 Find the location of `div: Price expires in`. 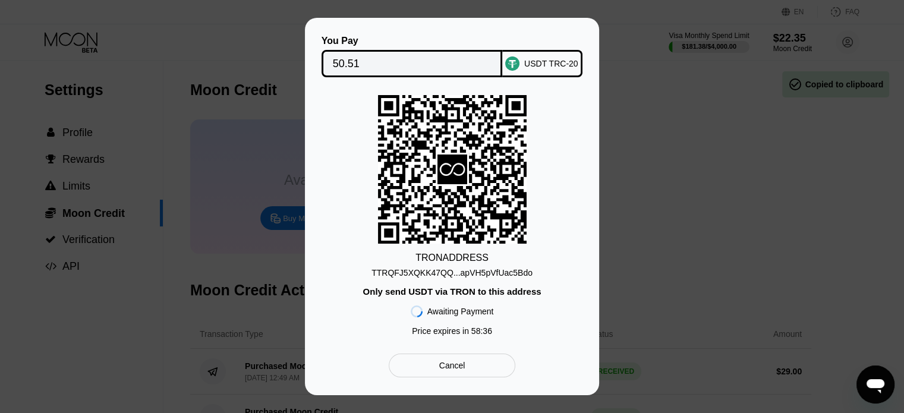

div: Price expires in is located at coordinates (452, 331).